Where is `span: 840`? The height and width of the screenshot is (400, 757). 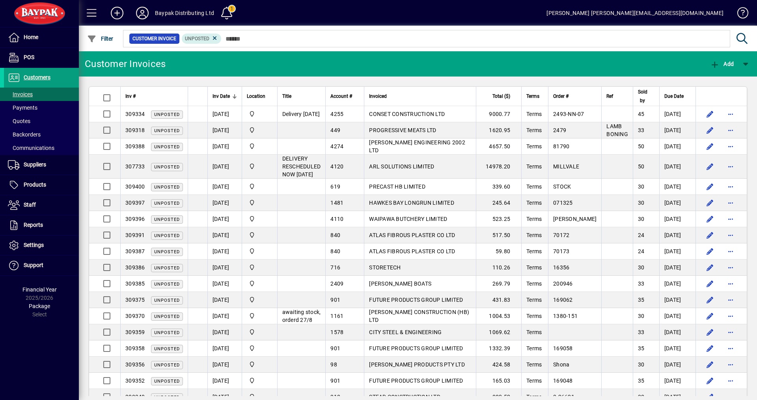
span: 840 is located at coordinates (335, 251).